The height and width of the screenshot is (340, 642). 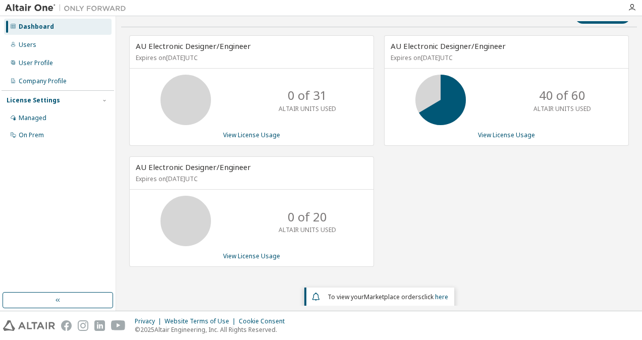 I want to click on img: altair_logo.svg, so click(x=29, y=325).